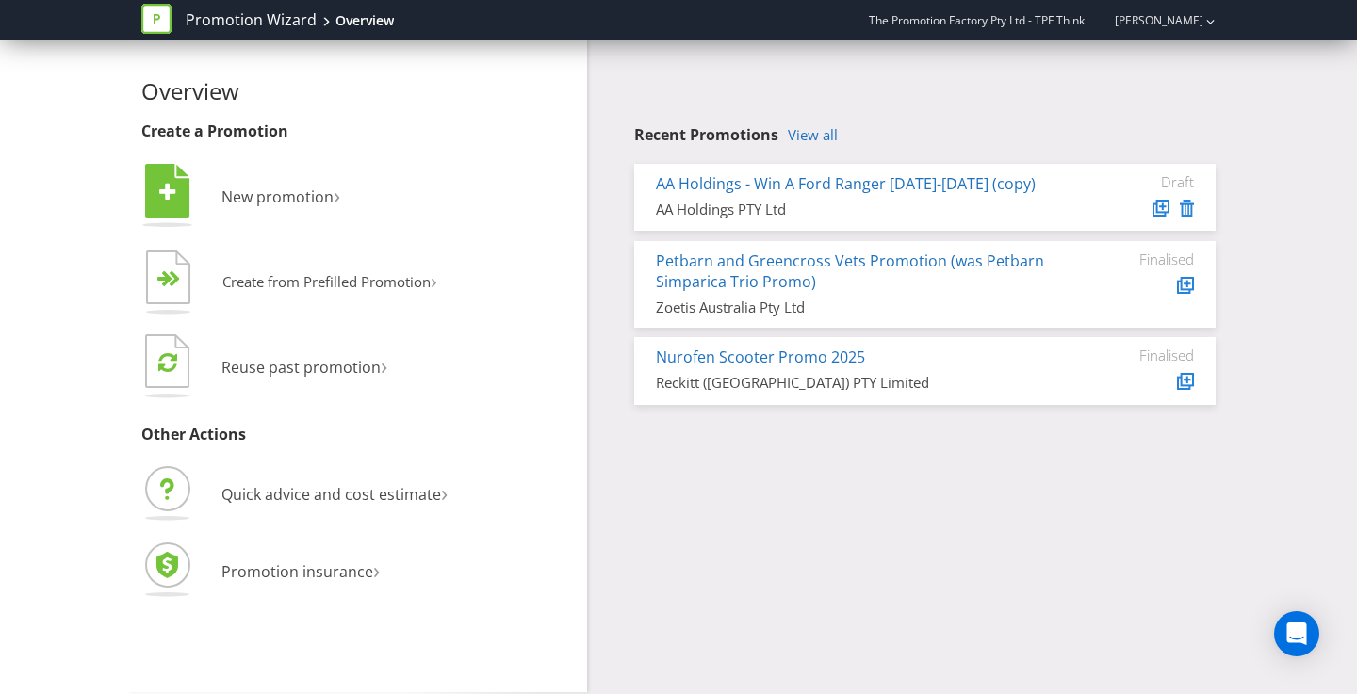 Image resolution: width=1357 pixels, height=694 pixels. Describe the element at coordinates (357, 91) in the screenshot. I see `h2: Overview` at that location.